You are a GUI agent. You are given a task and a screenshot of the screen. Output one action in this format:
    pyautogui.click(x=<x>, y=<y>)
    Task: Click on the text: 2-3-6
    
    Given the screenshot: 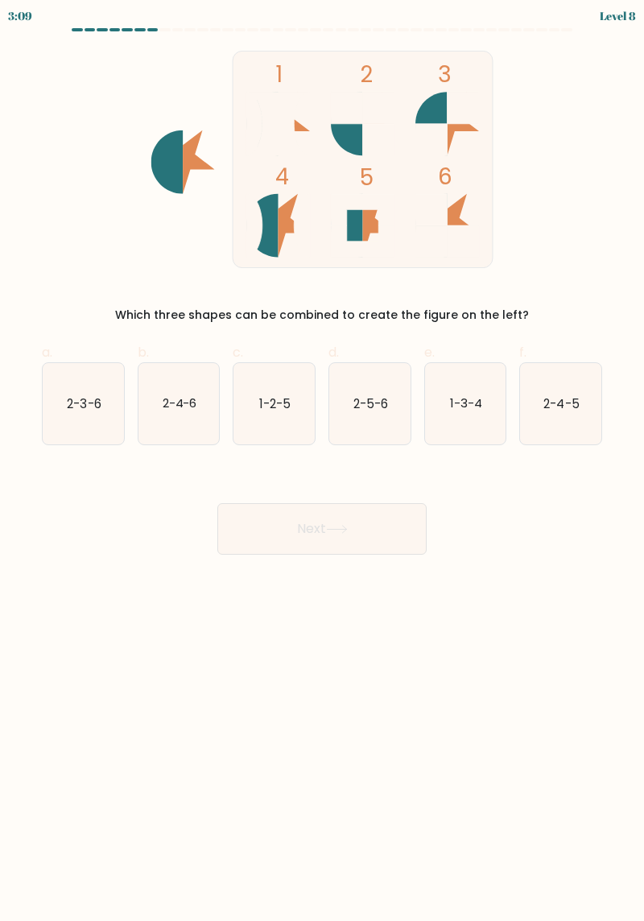 What is the action you would take?
    pyautogui.click(x=84, y=403)
    